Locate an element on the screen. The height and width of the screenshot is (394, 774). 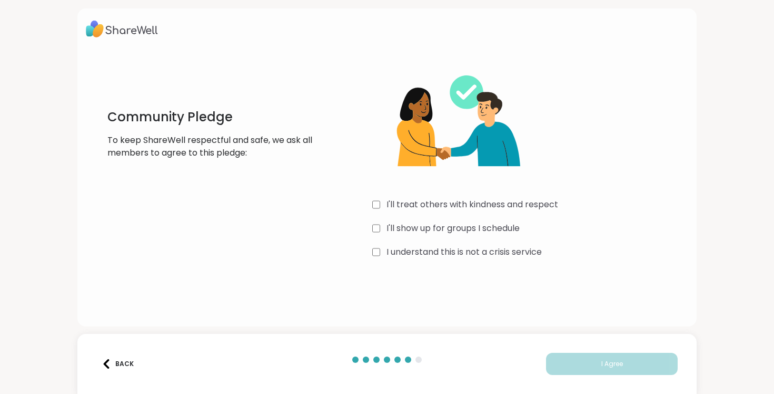
label: I'll treat others with kindness and respect is located at coordinates (473, 204).